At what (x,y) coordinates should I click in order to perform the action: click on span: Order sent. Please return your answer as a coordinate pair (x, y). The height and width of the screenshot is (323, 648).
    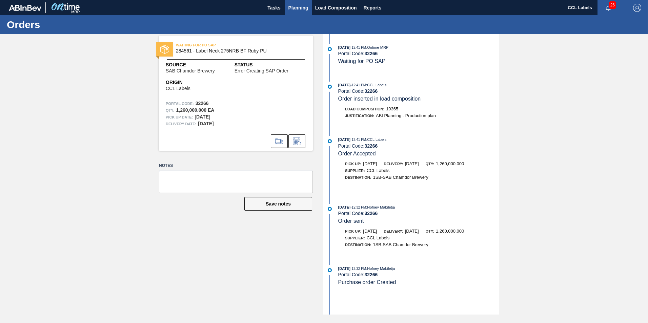
    Looking at the image, I should click on (351, 221).